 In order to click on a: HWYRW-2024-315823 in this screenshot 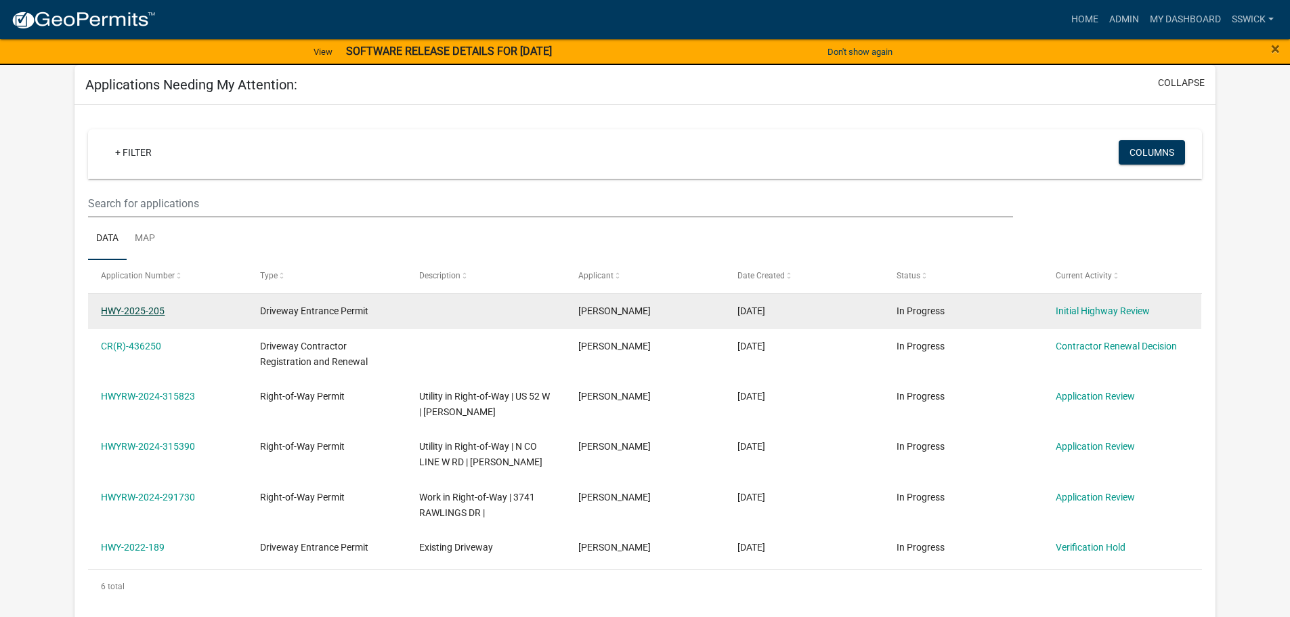, I will do `click(148, 396)`.